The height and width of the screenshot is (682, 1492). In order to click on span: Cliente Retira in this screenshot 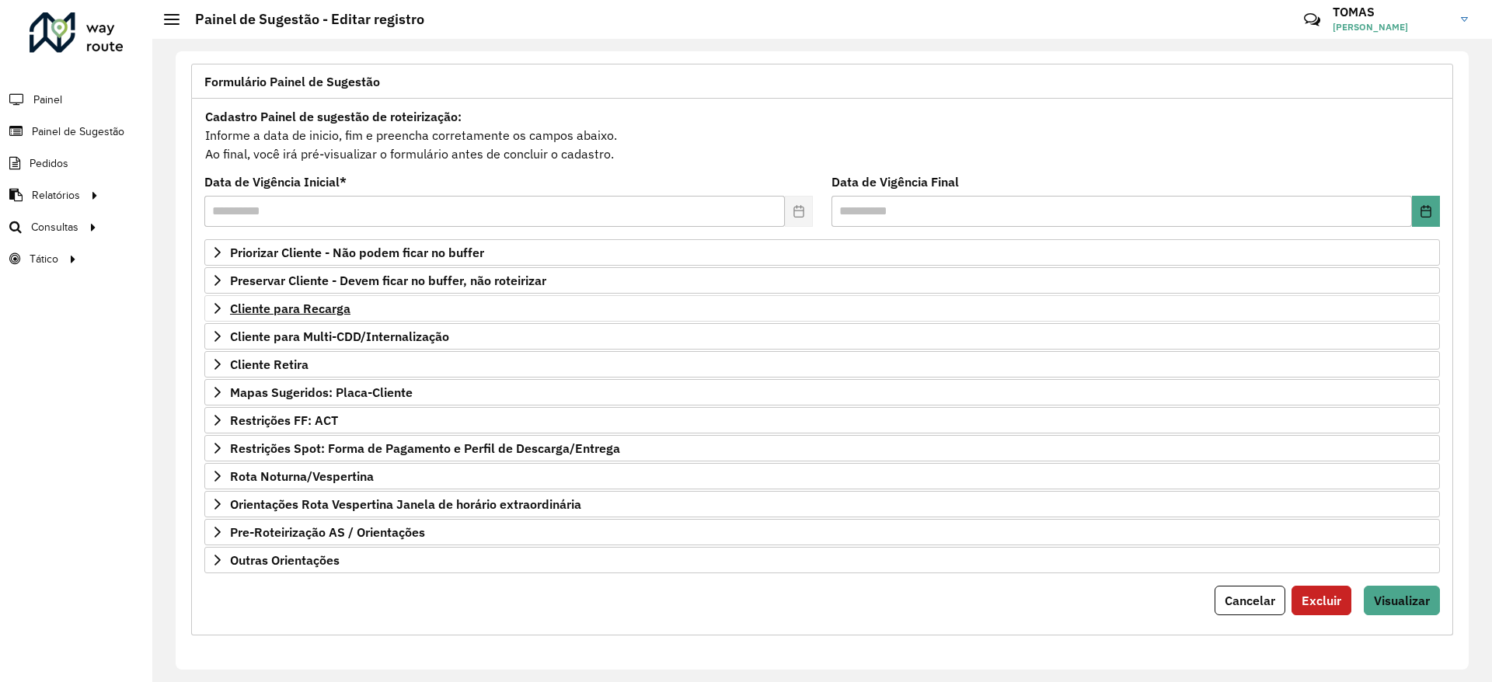, I will do `click(269, 364)`.